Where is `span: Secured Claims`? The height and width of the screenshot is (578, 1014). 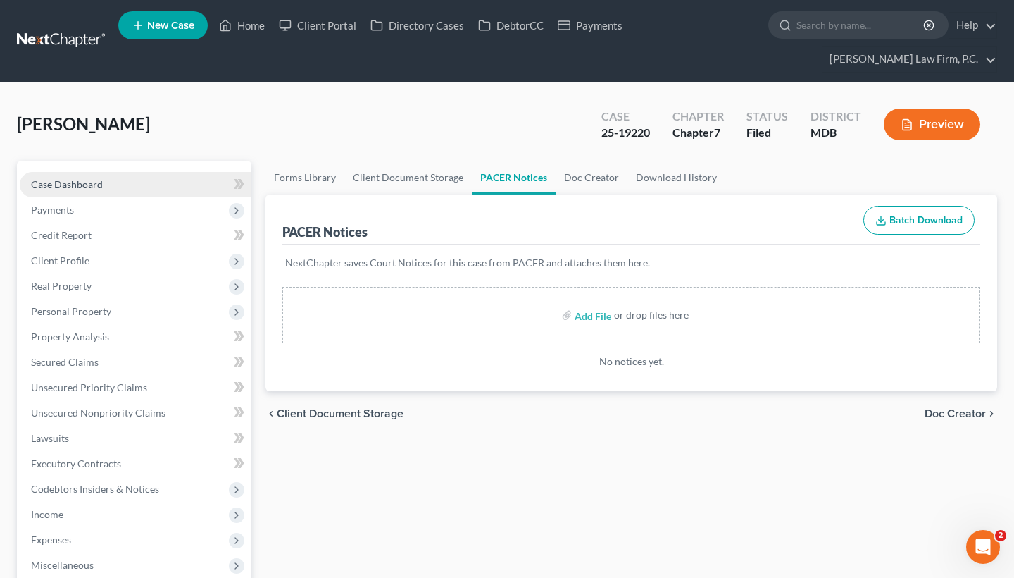 span: Secured Claims is located at coordinates (65, 361).